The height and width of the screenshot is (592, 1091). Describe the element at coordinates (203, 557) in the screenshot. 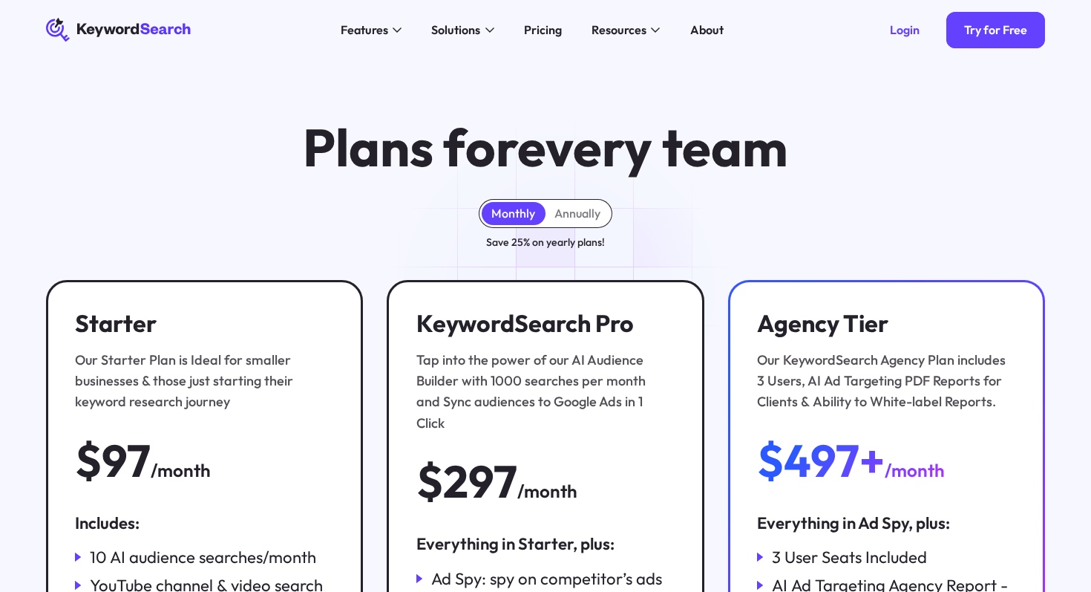

I see `div: 10 AI audience searches/month` at that location.